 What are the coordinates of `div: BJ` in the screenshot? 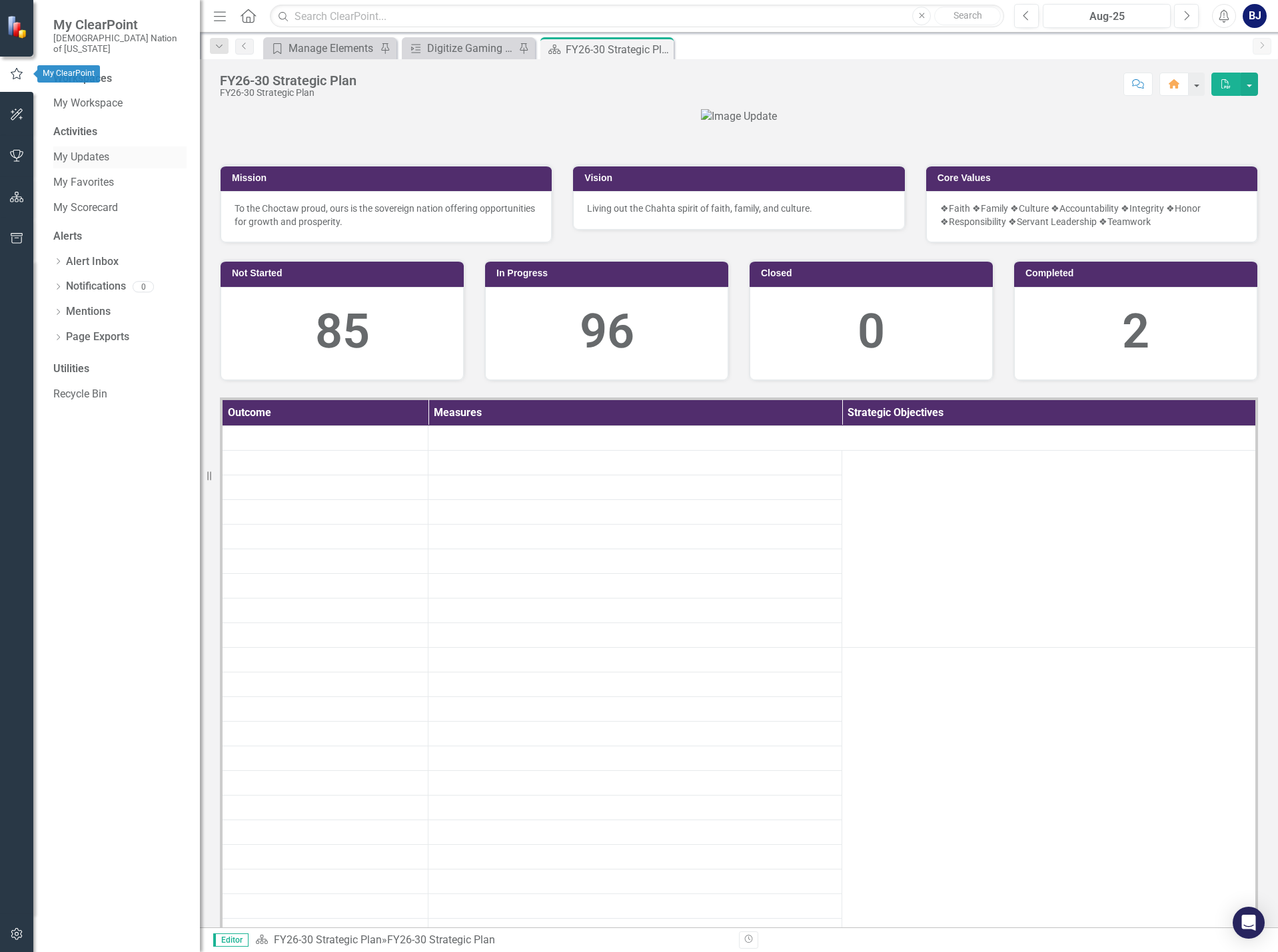 It's located at (1254, 16).